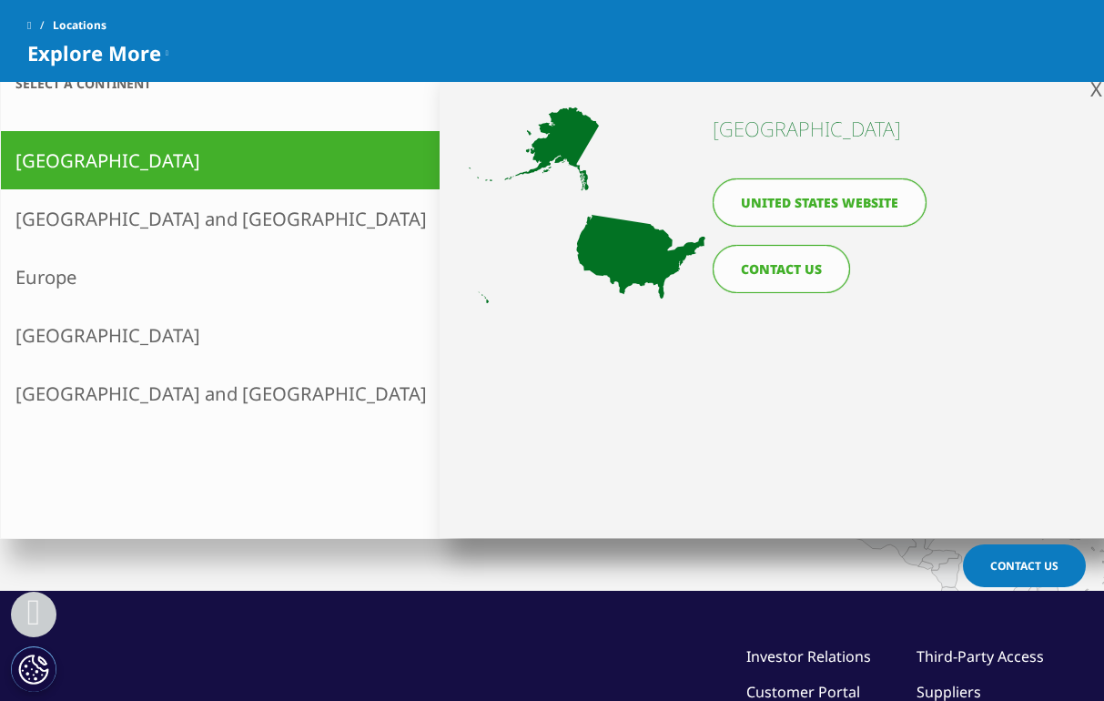 This screenshot has height=701, width=1104. What do you see at coordinates (221, 83) in the screenshot?
I see `h3: Select a continent` at bounding box center [221, 83].